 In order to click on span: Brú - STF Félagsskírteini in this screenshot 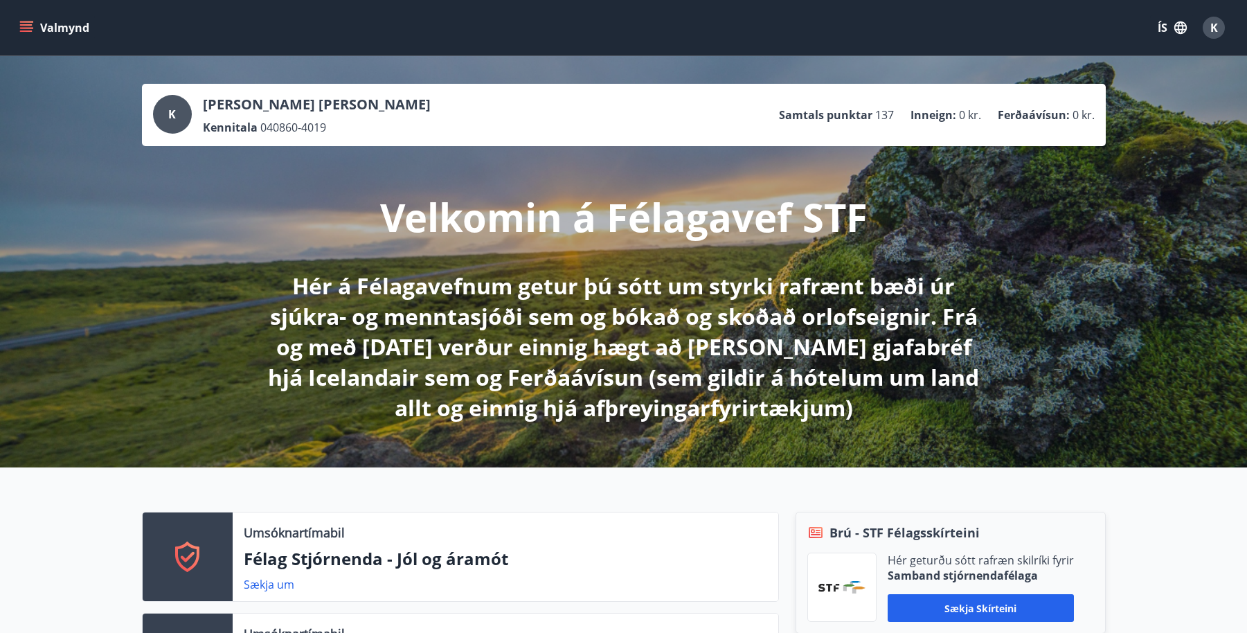, I will do `click(904, 532)`.